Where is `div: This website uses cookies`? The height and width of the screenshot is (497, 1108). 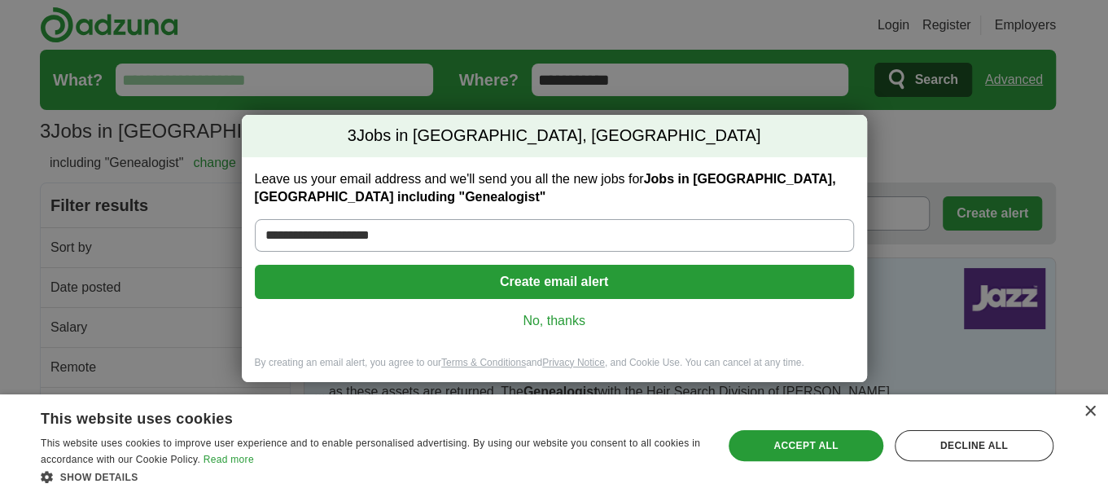
div: This website uses cookies is located at coordinates (351, 416).